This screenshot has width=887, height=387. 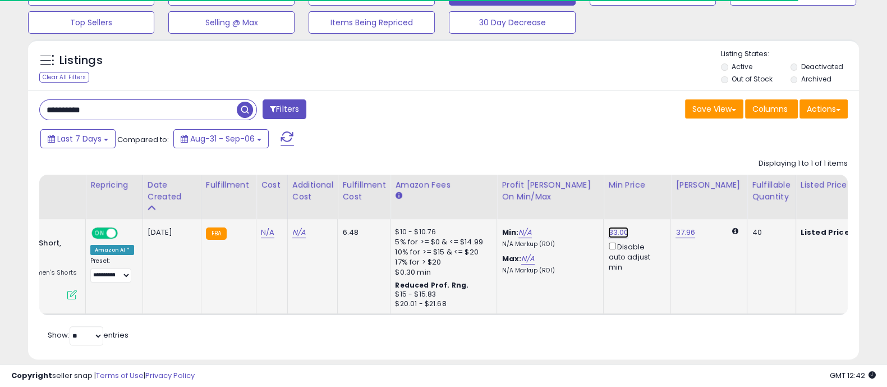 What do you see at coordinates (770, 109) in the screenshot?
I see `span: Columns` at bounding box center [770, 109].